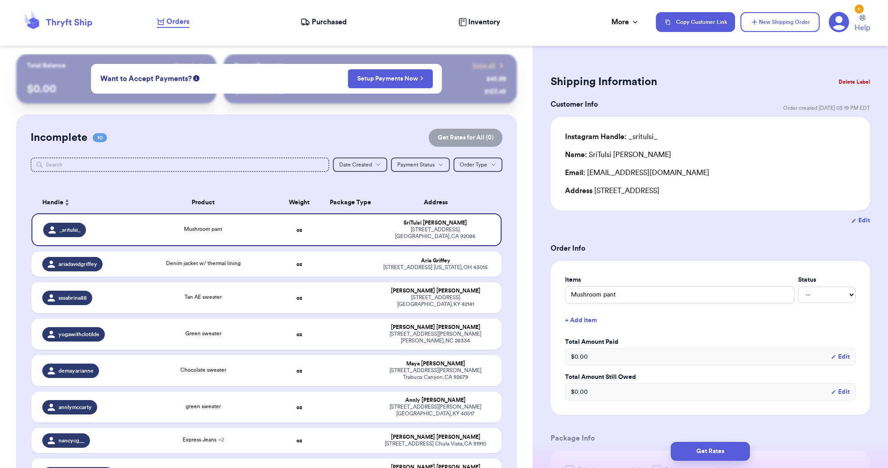  Describe the element at coordinates (116, 89) in the screenshot. I see `p: $ 0.00` at that location.